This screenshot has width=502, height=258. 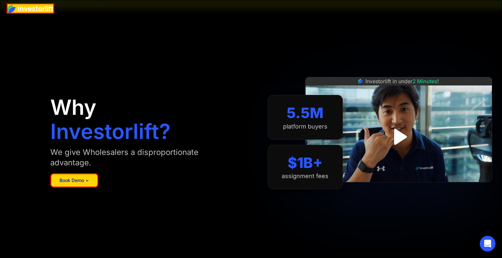 I want to click on h1: Why, so click(x=73, y=107).